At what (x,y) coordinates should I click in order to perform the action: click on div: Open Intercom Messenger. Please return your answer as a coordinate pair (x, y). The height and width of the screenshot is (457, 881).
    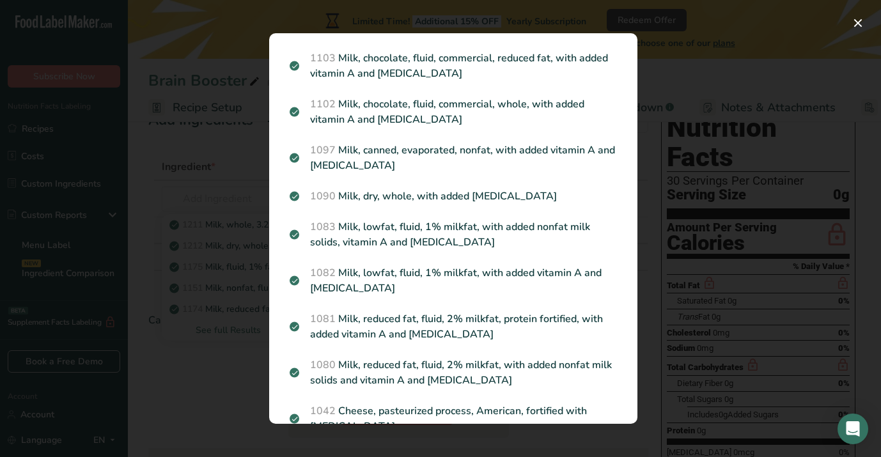
    Looking at the image, I should click on (853, 429).